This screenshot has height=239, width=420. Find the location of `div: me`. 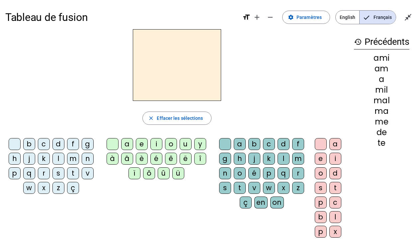

div: me is located at coordinates (382, 122).